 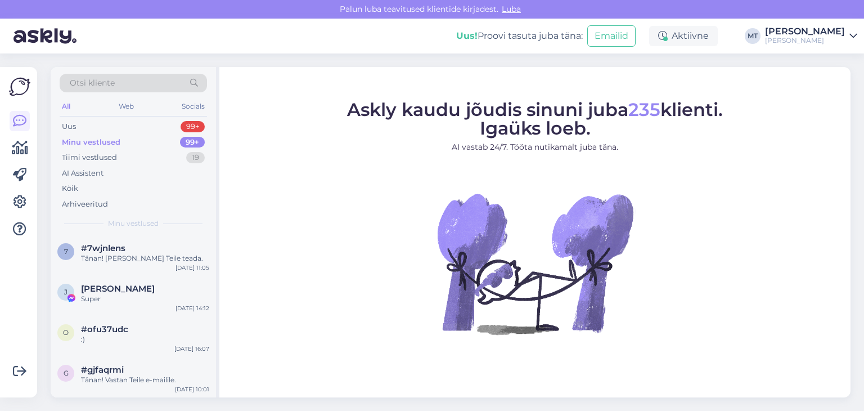 What do you see at coordinates (102, 370) in the screenshot?
I see `span: #gjfaqrmi` at bounding box center [102, 370].